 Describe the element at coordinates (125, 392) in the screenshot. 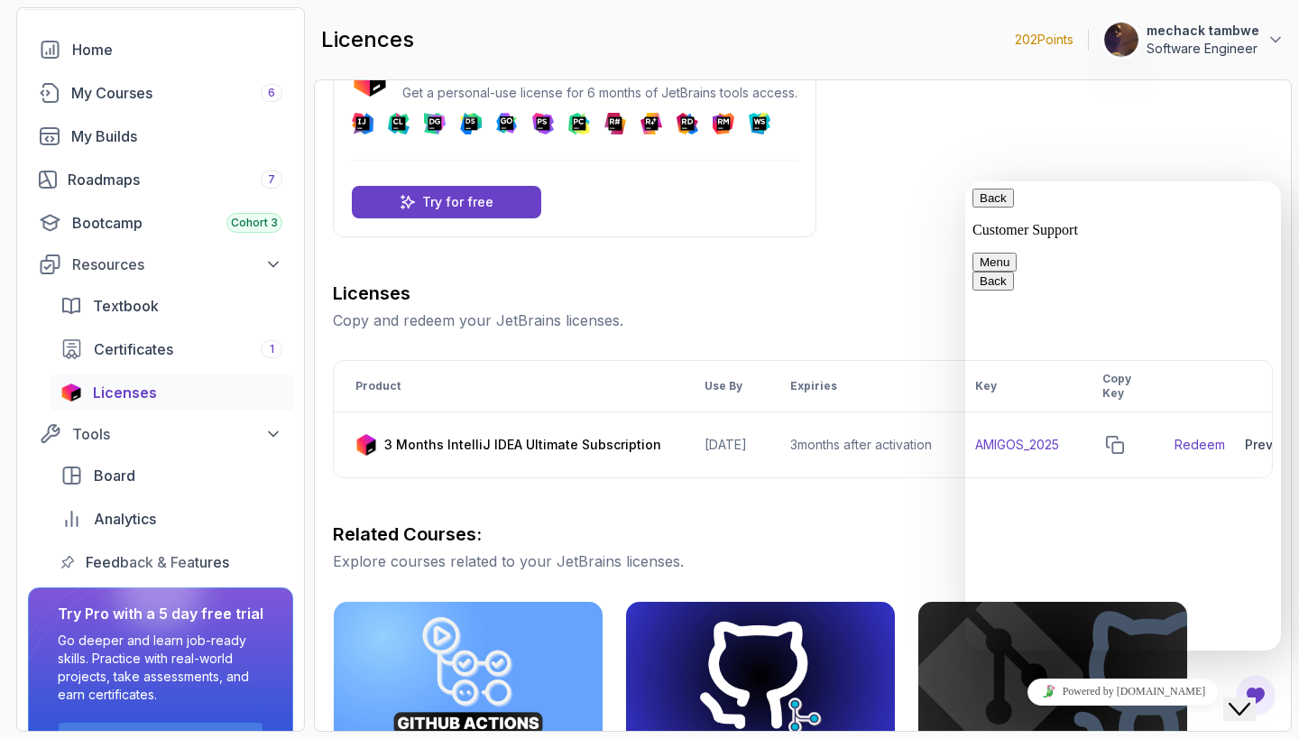

I see `span: Licenses` at that location.